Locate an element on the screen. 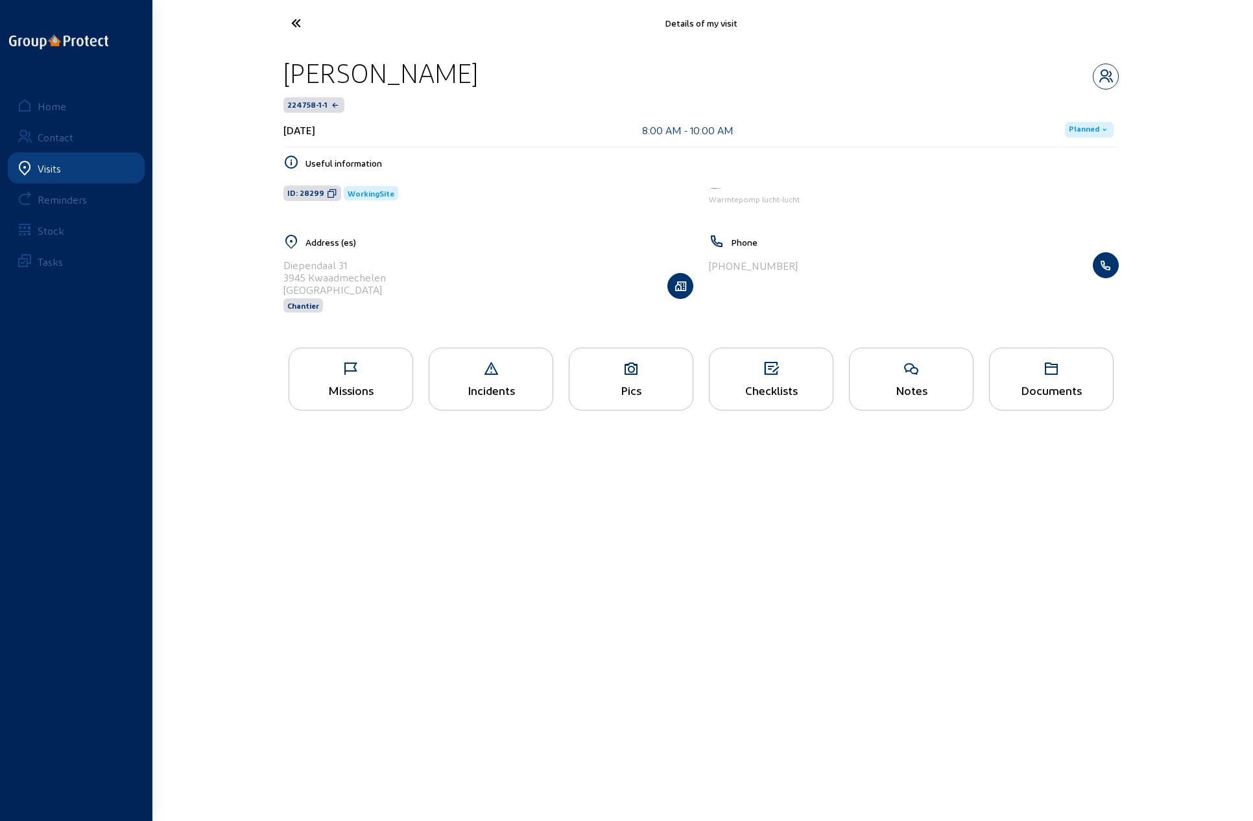 The image size is (1253, 821). img: Energy Protect HVAC is located at coordinates (715, 188).